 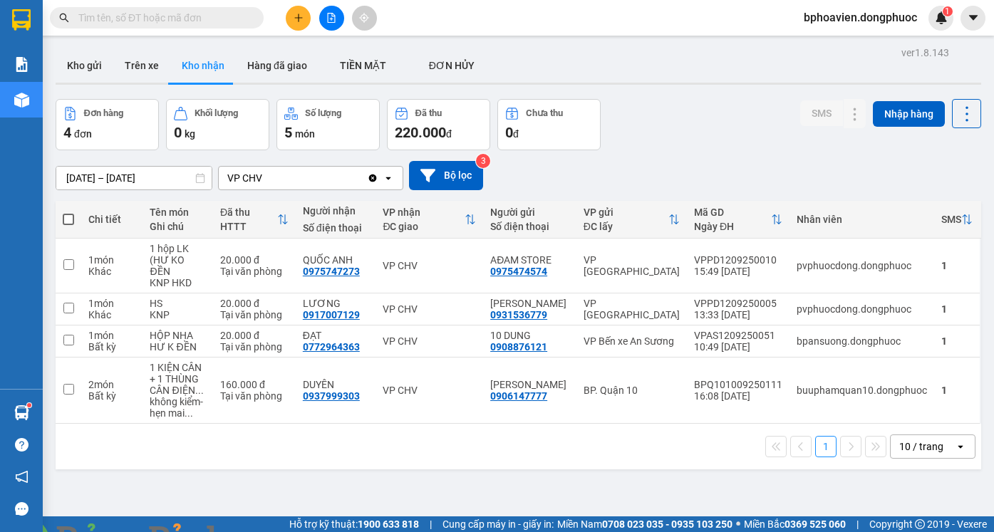 What do you see at coordinates (335, 385) in the screenshot?
I see `div: DUYÊN` at bounding box center [335, 385].